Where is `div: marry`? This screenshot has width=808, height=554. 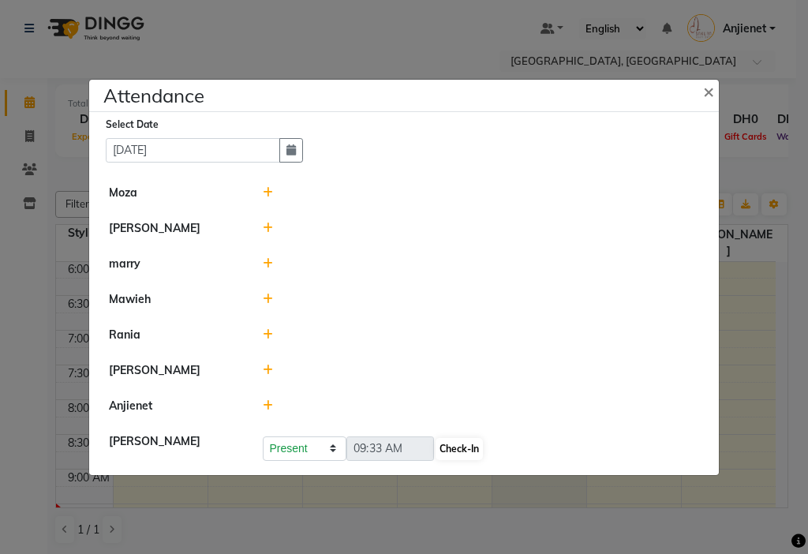 div: marry is located at coordinates (174, 264).